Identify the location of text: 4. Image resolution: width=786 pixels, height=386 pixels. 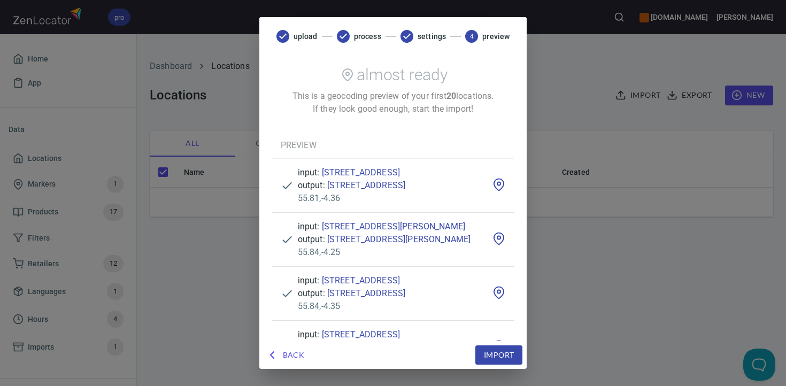
(472, 36).